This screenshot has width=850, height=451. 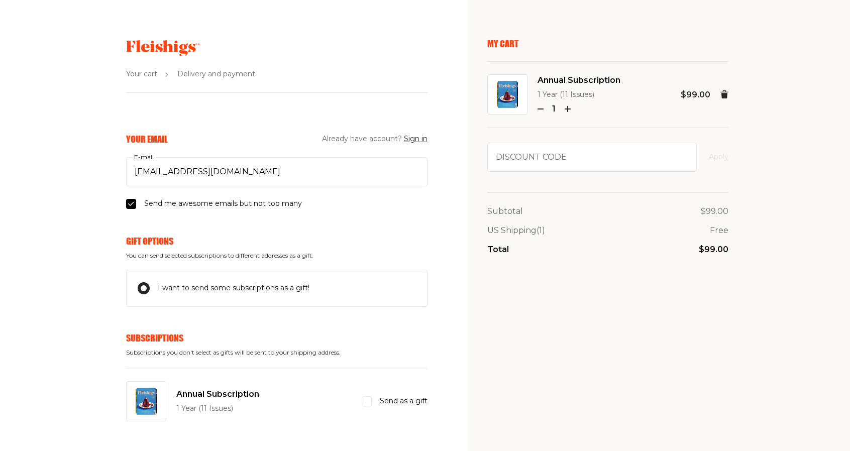 What do you see at coordinates (277, 172) in the screenshot?
I see `input: E-mail` at bounding box center [277, 172].